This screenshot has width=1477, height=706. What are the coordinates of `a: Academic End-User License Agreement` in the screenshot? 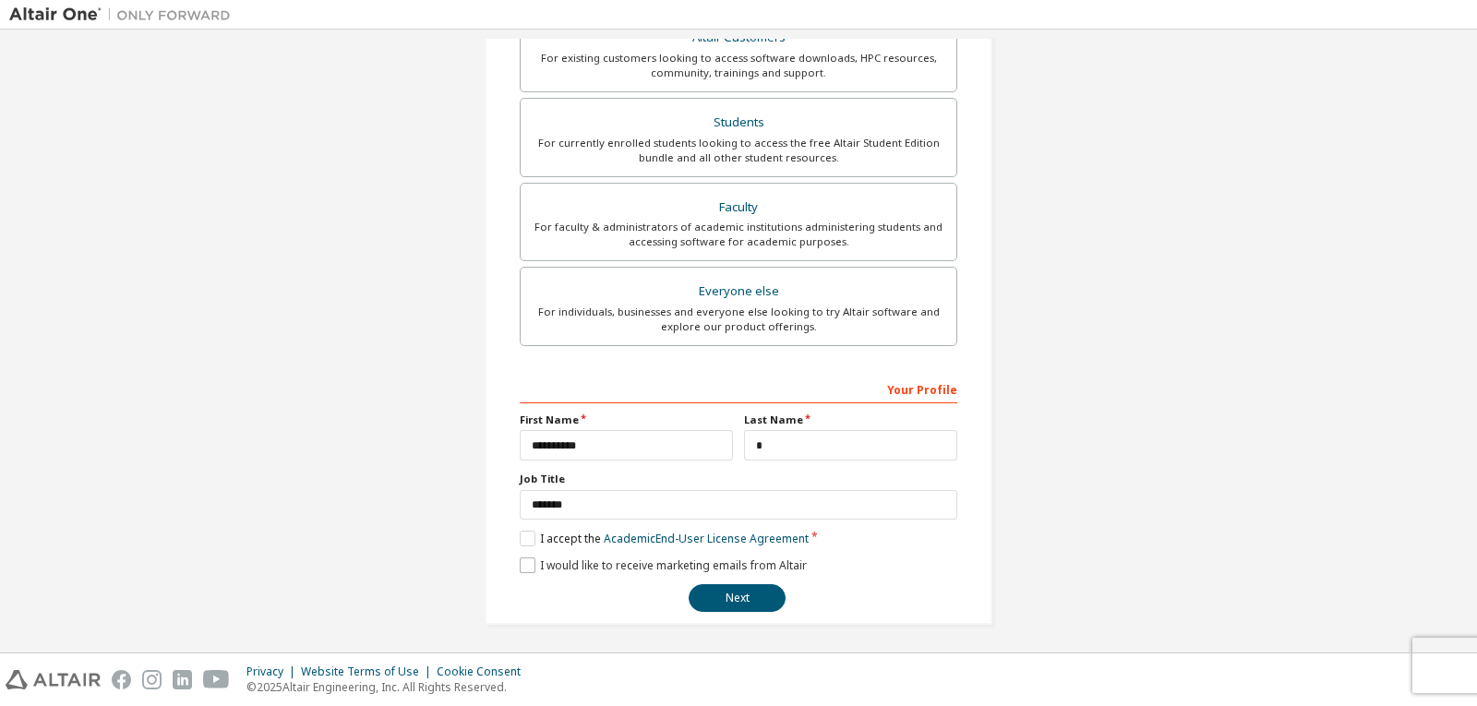 It's located at (706, 538).